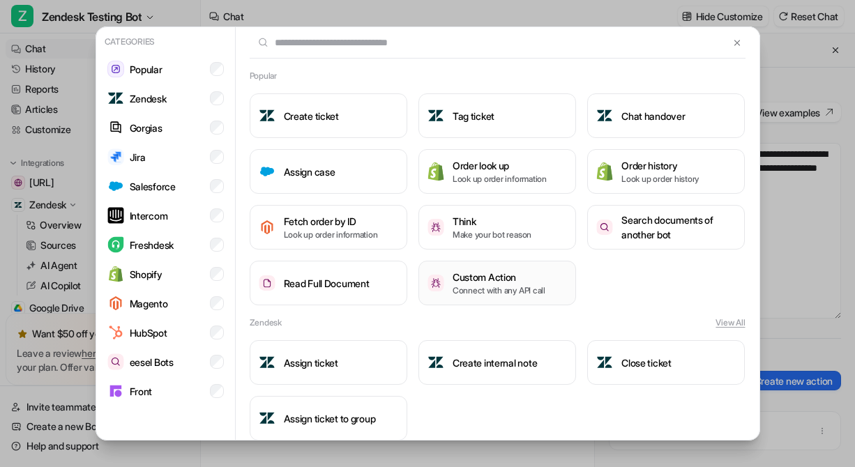 The image size is (855, 467). What do you see at coordinates (605, 363) in the screenshot?
I see `img: Close ticket` at bounding box center [605, 363].